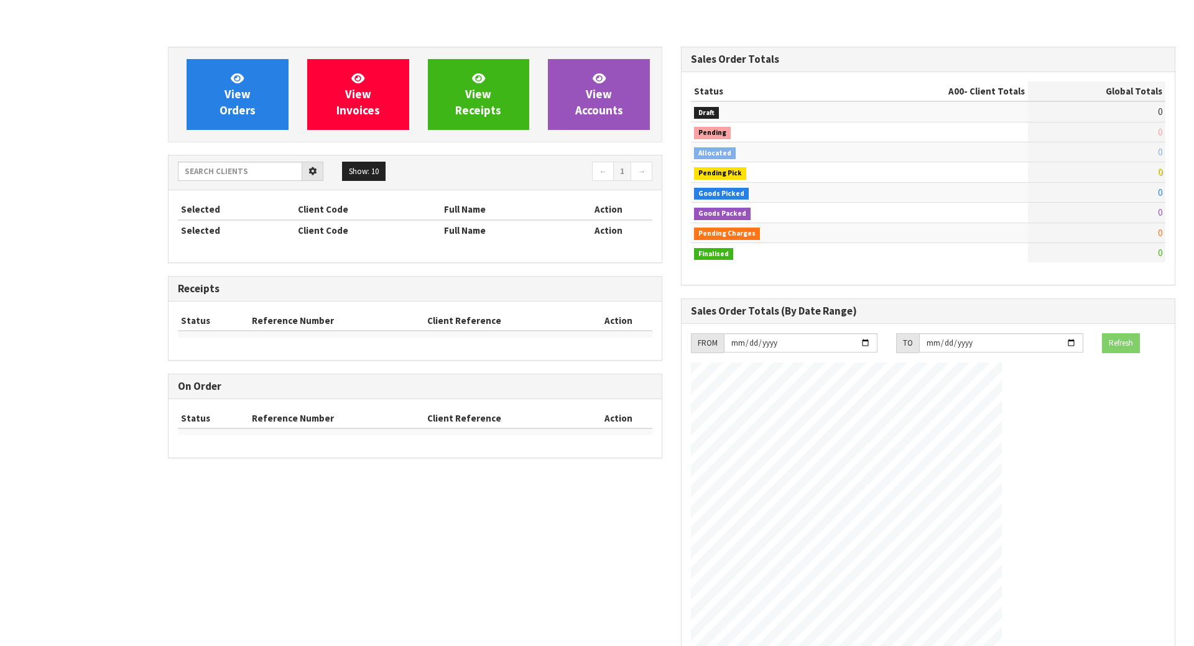 Image resolution: width=1194 pixels, height=646 pixels. I want to click on a: ViewAccounts, so click(599, 95).